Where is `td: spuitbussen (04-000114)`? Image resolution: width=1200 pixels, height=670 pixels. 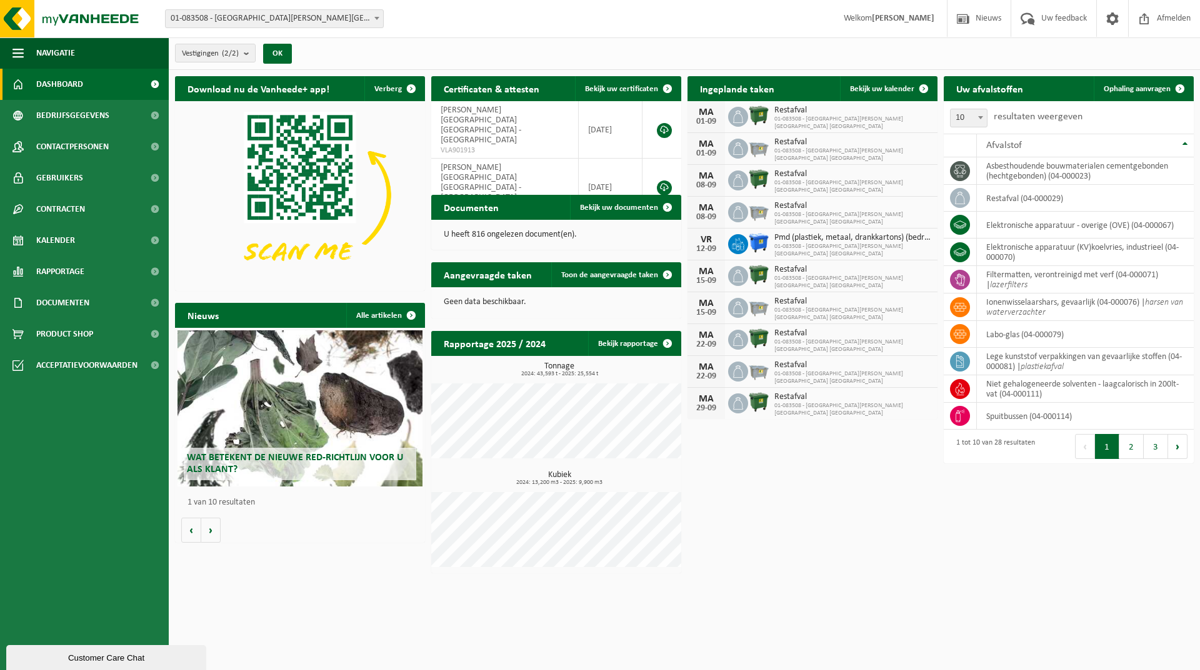 td: spuitbussen (04-000114) is located at coordinates (1085, 416).